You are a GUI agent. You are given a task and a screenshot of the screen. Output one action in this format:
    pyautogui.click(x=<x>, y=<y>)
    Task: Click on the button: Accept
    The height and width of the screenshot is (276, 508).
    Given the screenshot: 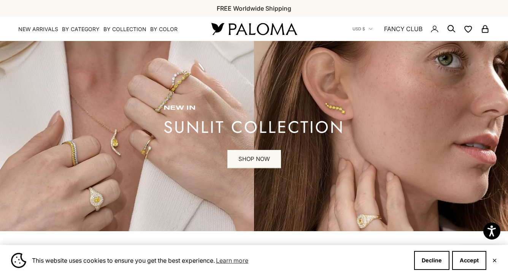 What is the action you would take?
    pyautogui.click(x=469, y=261)
    